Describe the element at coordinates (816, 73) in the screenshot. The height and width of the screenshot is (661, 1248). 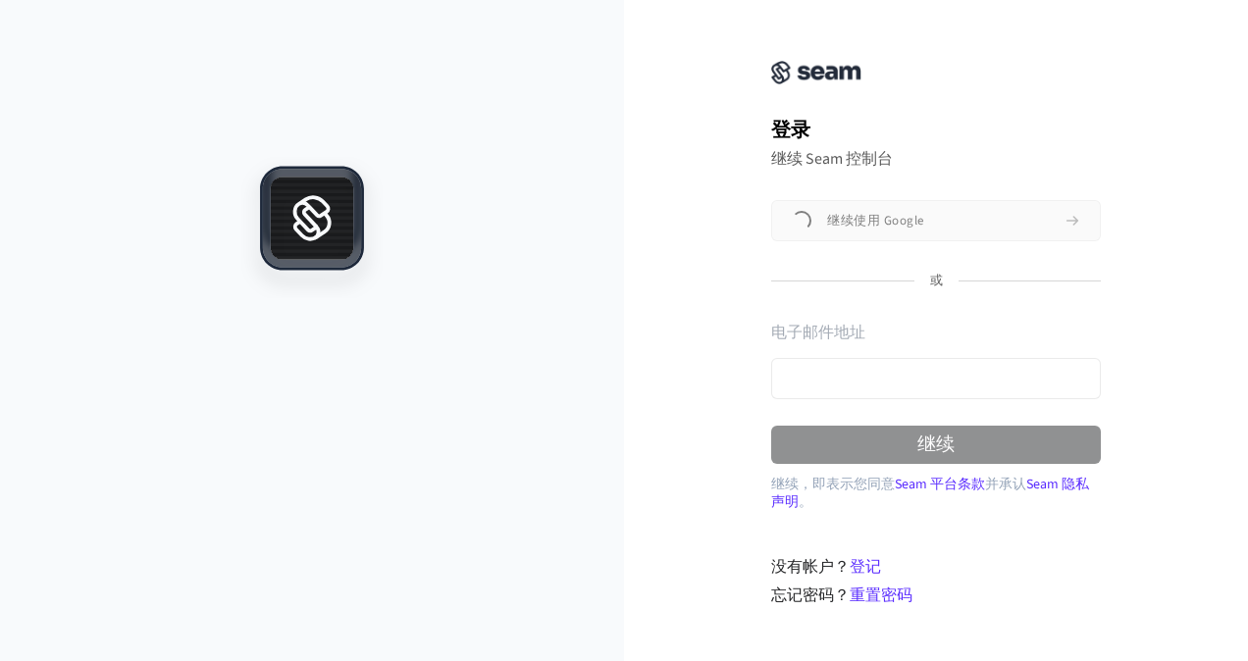
I see `img: 接缝控制台` at that location.